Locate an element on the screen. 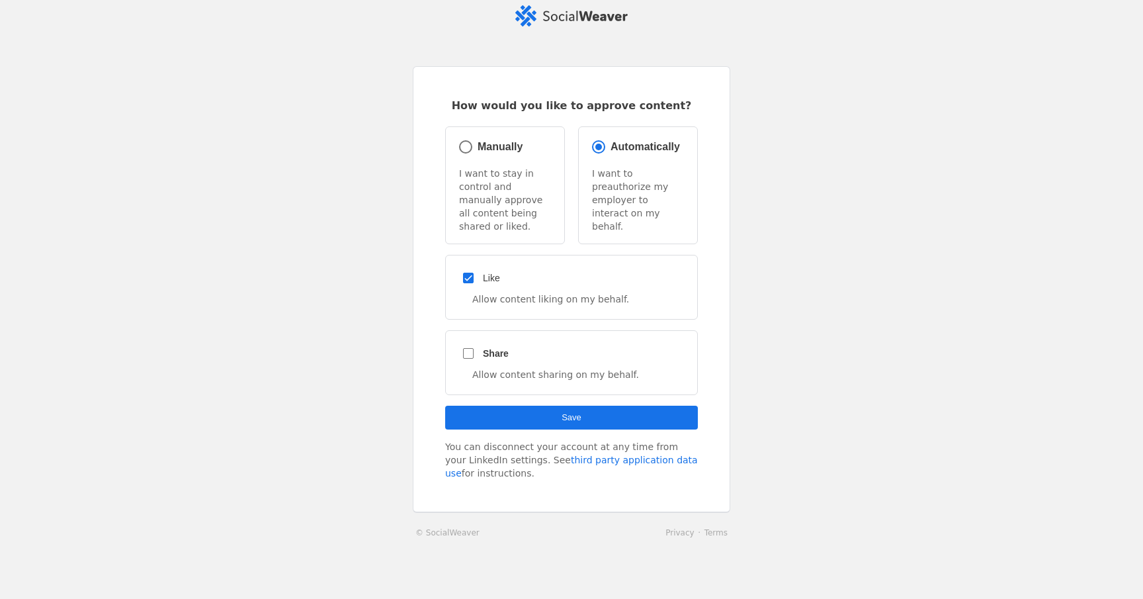  p: I want to stay in control and manually approve all content being shared or liked. is located at coordinates (505, 200).